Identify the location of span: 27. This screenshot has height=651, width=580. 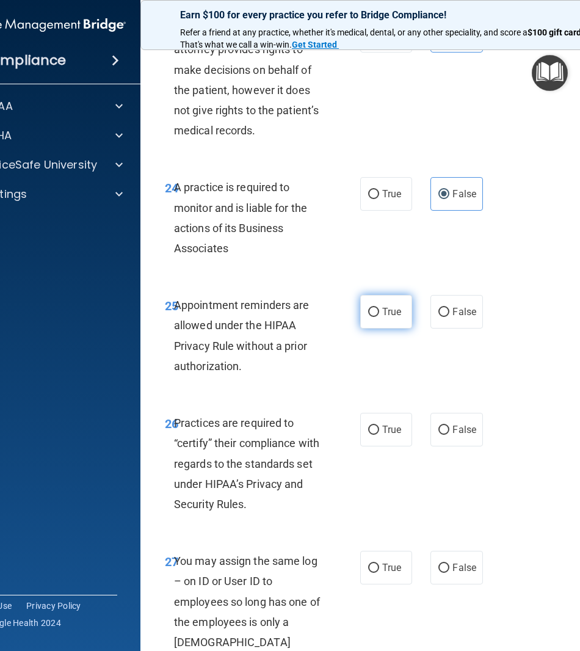
(172, 562).